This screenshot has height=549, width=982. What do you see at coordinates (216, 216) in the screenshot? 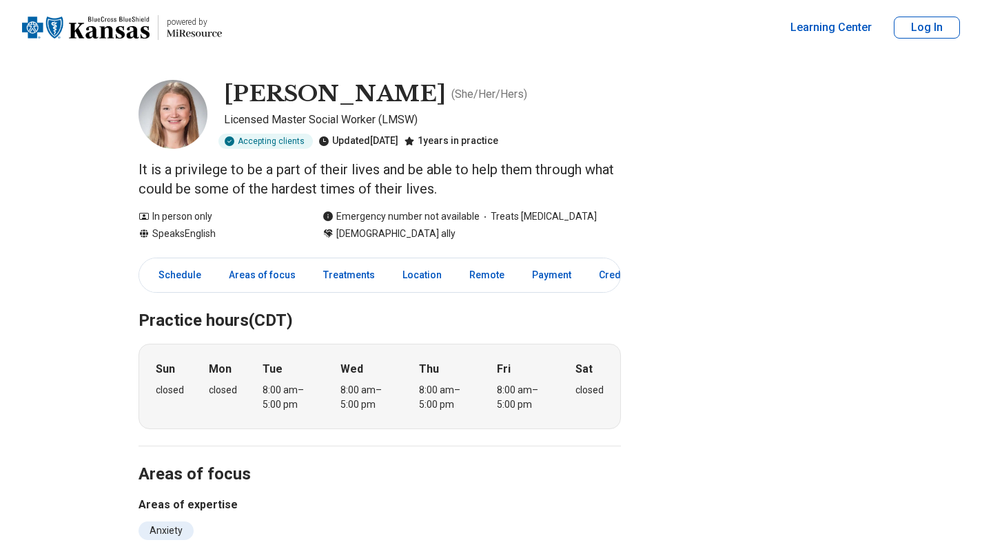
I see `div: In person only` at bounding box center [216, 216].